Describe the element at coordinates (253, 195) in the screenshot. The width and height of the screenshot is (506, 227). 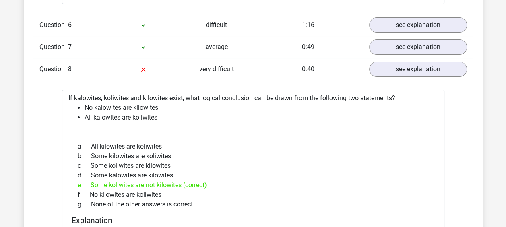
I see `div: No kilowites are koliwites` at that location.